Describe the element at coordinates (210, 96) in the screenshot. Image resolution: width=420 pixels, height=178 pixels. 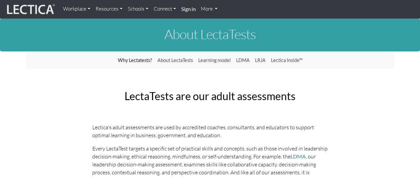
I see `h2: LectaTests are our adult assessments` at that location.